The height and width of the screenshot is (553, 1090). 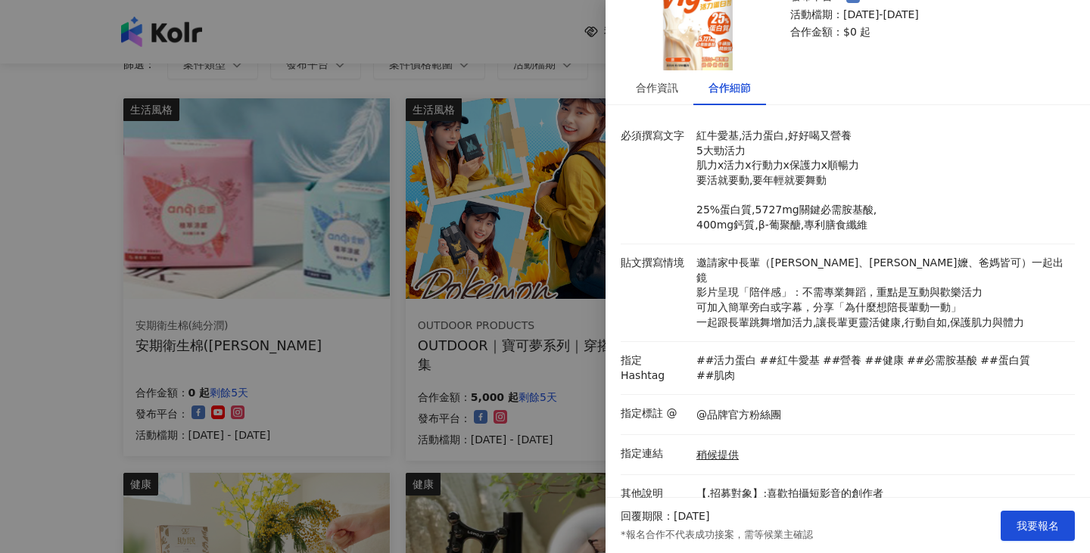 What do you see at coordinates (1038, 526) in the screenshot?
I see `span: 我要報名` at bounding box center [1038, 526].